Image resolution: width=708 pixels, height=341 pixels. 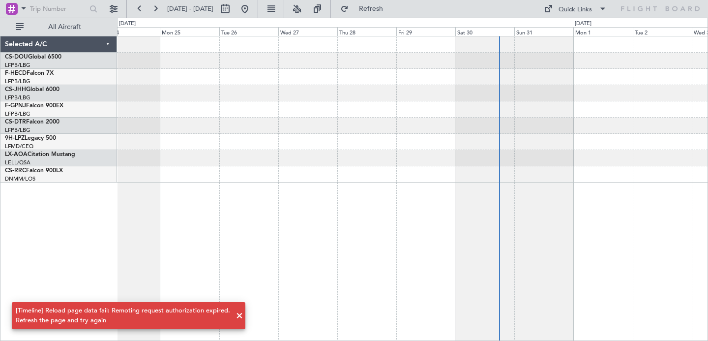 What do you see at coordinates (32, 122) in the screenshot?
I see `a: CS-DTRFalcon 2000` at bounding box center [32, 122].